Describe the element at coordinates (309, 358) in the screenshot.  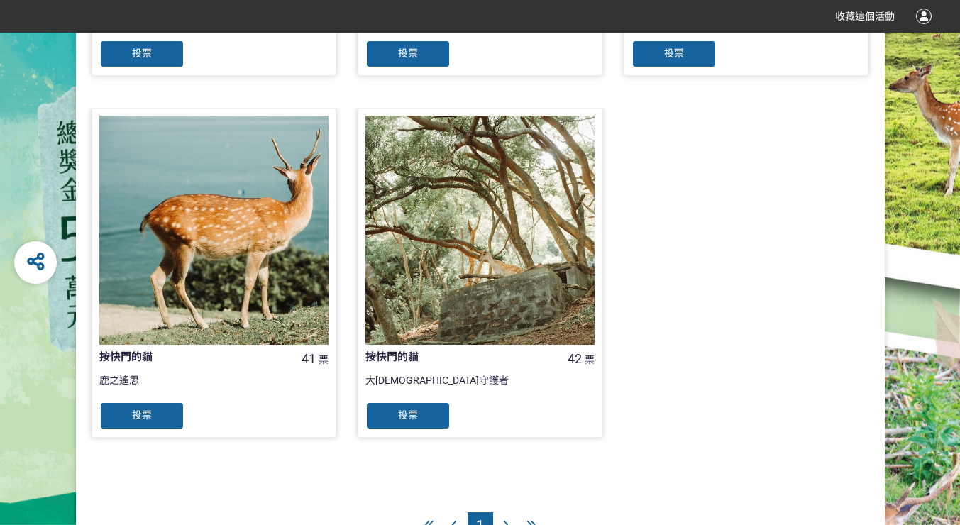
I see `span: 41` at that location.